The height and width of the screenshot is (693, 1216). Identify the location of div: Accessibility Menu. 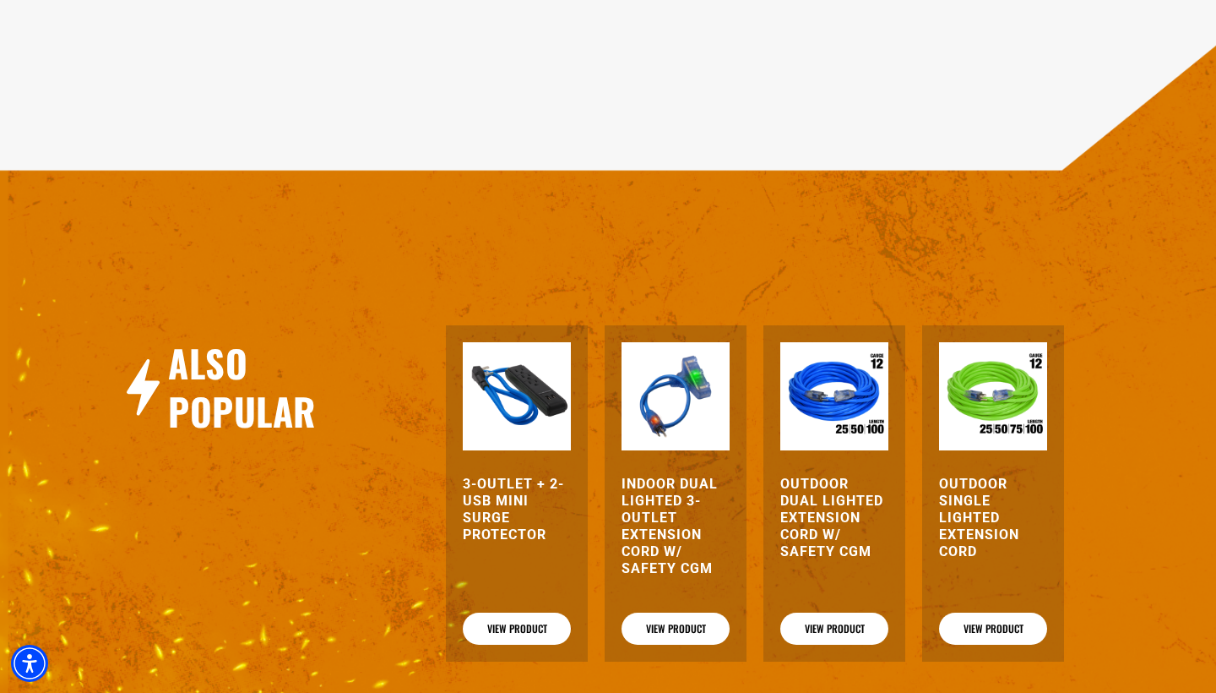
(30, 663).